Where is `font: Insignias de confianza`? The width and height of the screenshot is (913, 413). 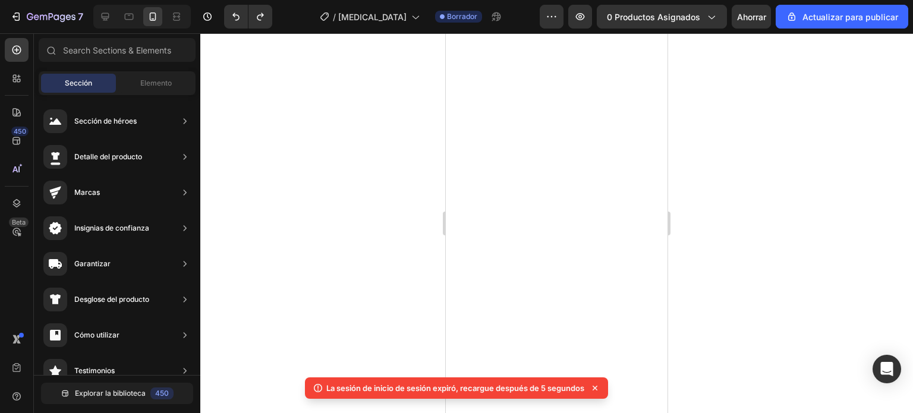 font: Insignias de confianza is located at coordinates (112, 228).